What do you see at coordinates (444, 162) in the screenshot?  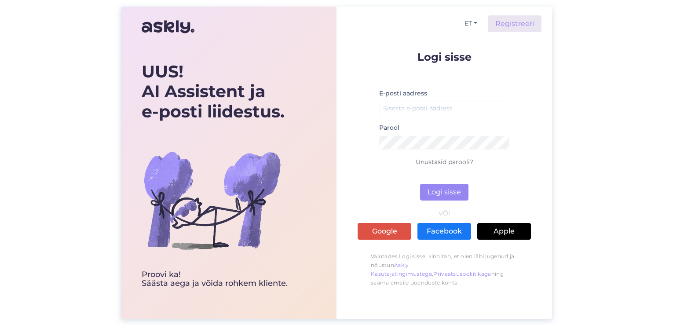 I see `a: Unustasid parooli?` at bounding box center [444, 162].